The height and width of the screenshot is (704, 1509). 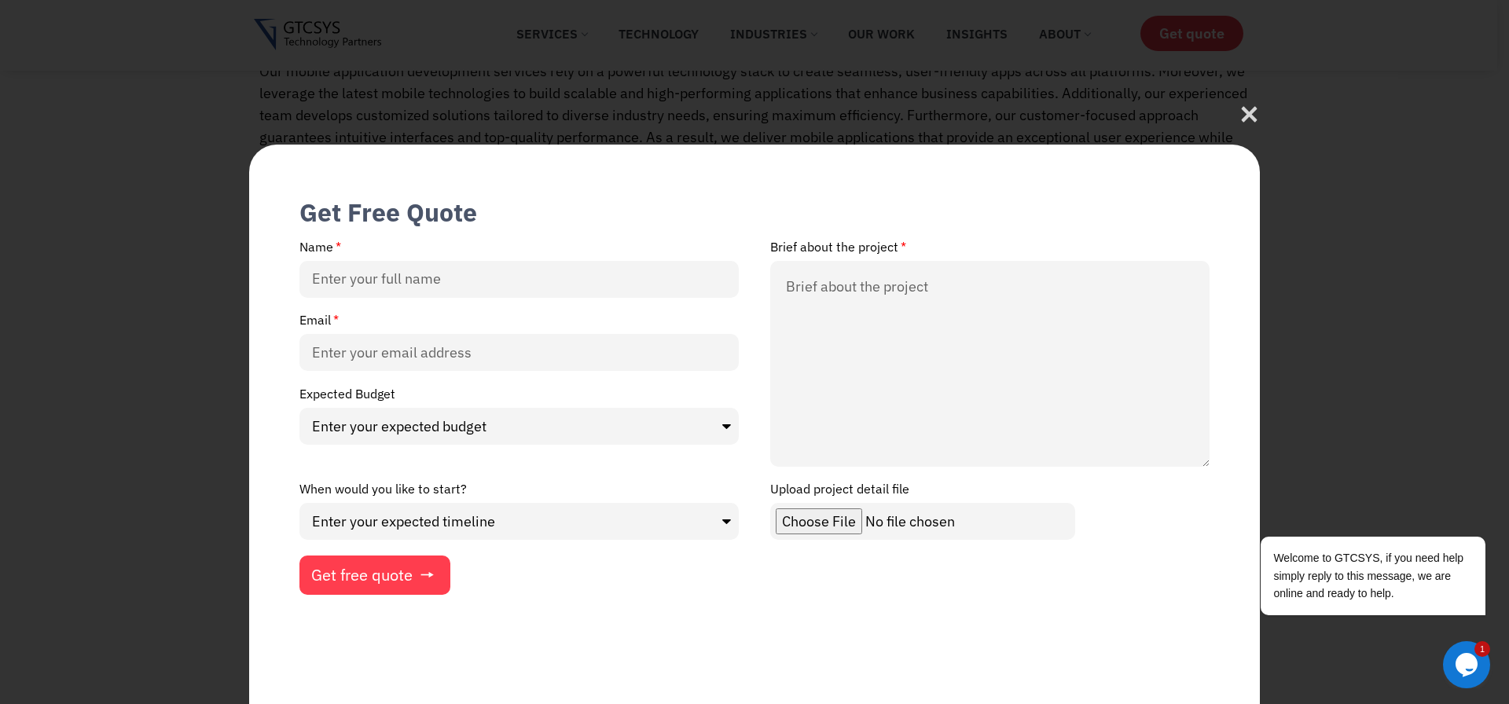 I want to click on label: Brief about the project, so click(x=838, y=251).